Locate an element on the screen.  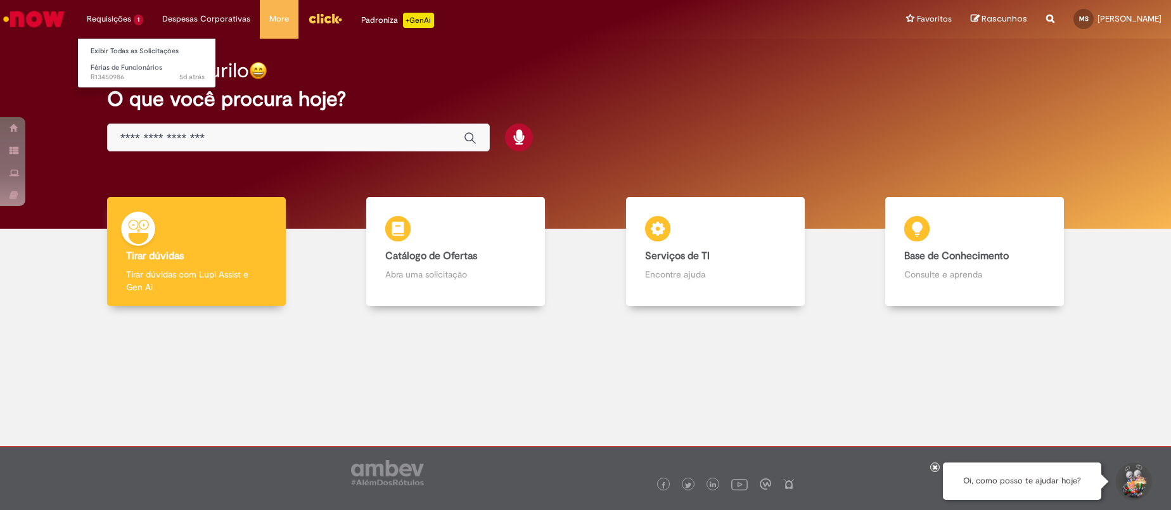
a: Rascunhos is located at coordinates (999, 19).